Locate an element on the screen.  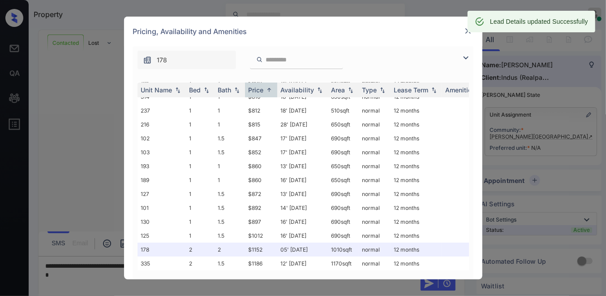
td: 125 is located at coordinates (162, 235).